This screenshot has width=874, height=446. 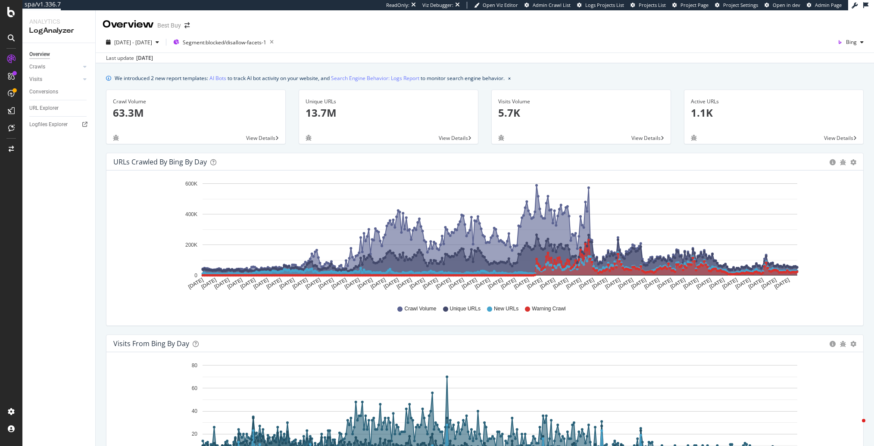 I want to click on button: Bing, so click(x=850, y=42).